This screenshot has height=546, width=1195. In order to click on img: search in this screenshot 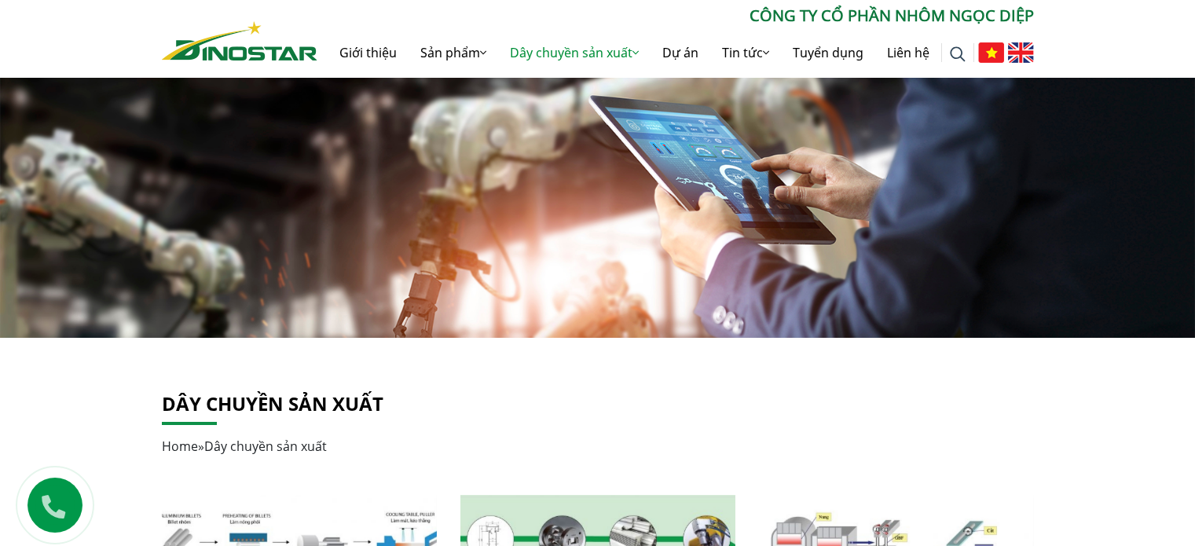, I will do `click(958, 54)`.